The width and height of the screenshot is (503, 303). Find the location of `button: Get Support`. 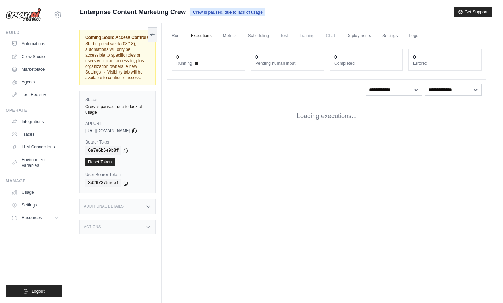

button: Get Support is located at coordinates (473, 12).